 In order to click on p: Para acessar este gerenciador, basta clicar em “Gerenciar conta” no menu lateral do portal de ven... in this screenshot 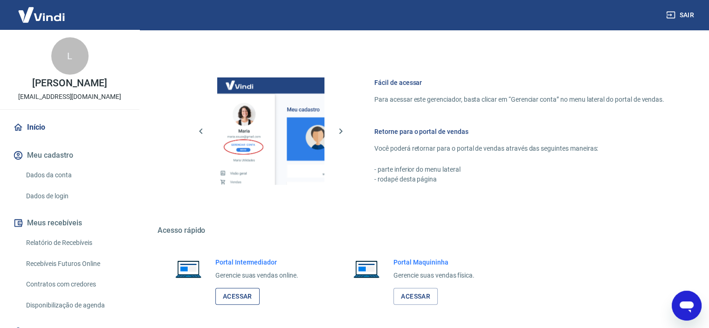, I will do `click(519, 99)`.